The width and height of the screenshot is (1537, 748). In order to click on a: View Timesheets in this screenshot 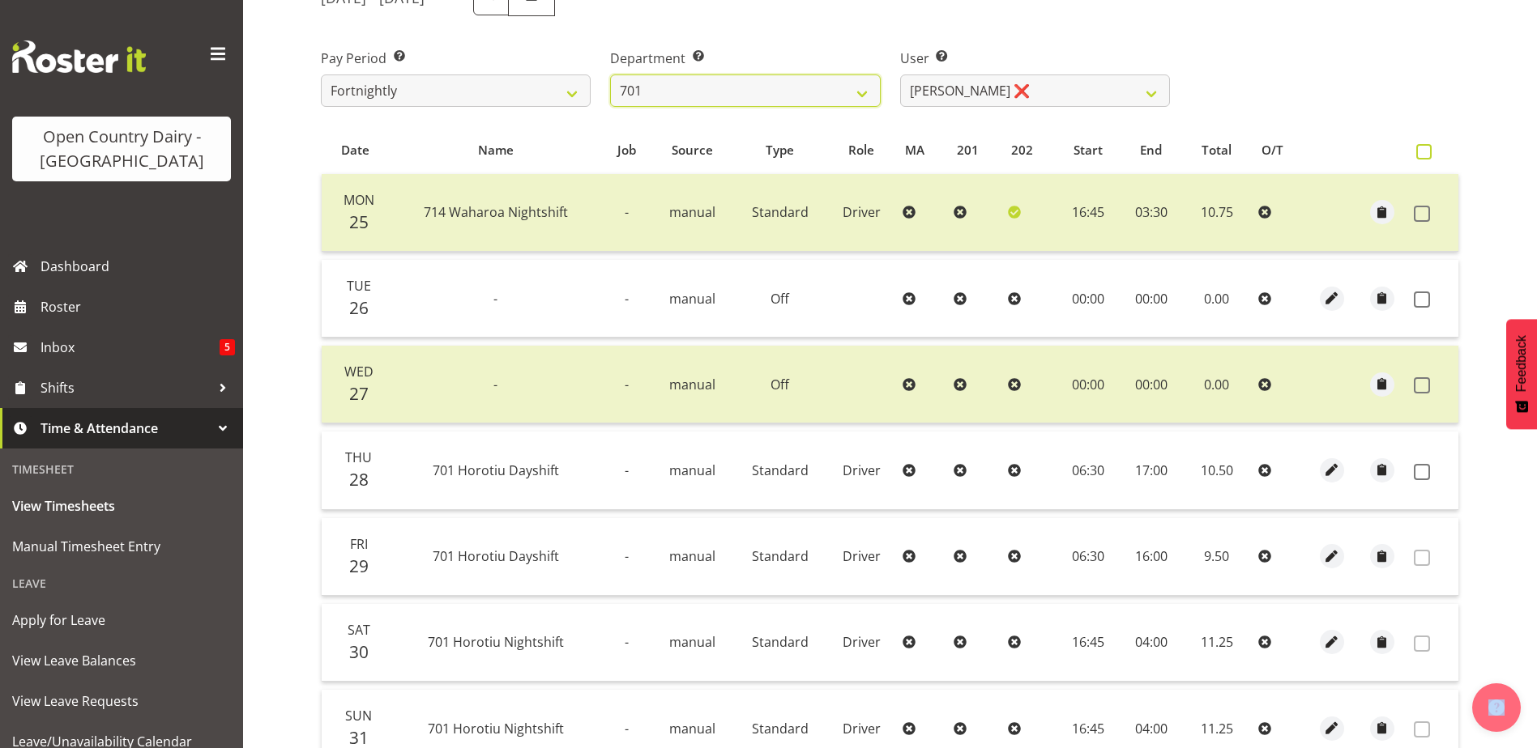, I will do `click(122, 506)`.